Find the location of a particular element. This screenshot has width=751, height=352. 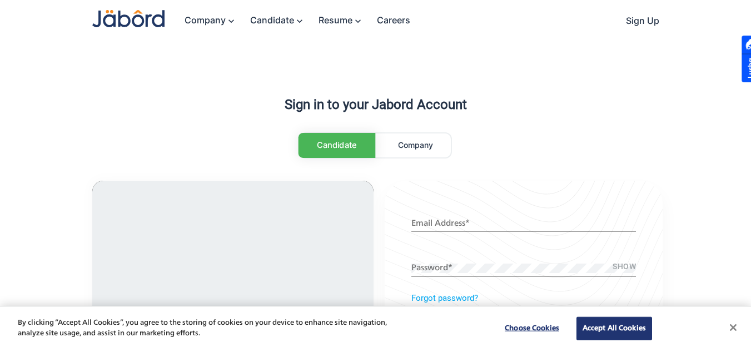

button: Close is located at coordinates (733, 327).